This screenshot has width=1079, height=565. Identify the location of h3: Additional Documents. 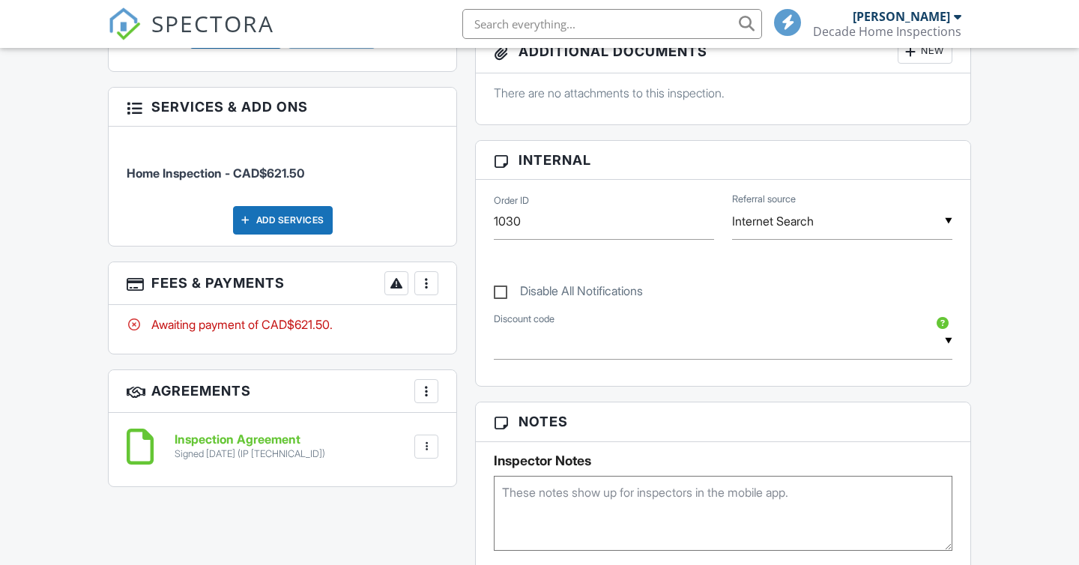
(723, 52).